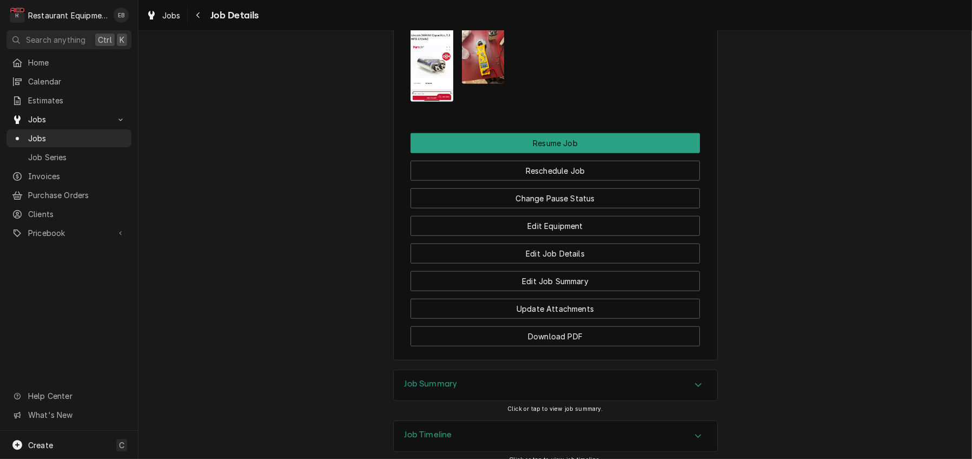 This screenshot has height=459, width=972. I want to click on button: Resume Job, so click(555, 143).